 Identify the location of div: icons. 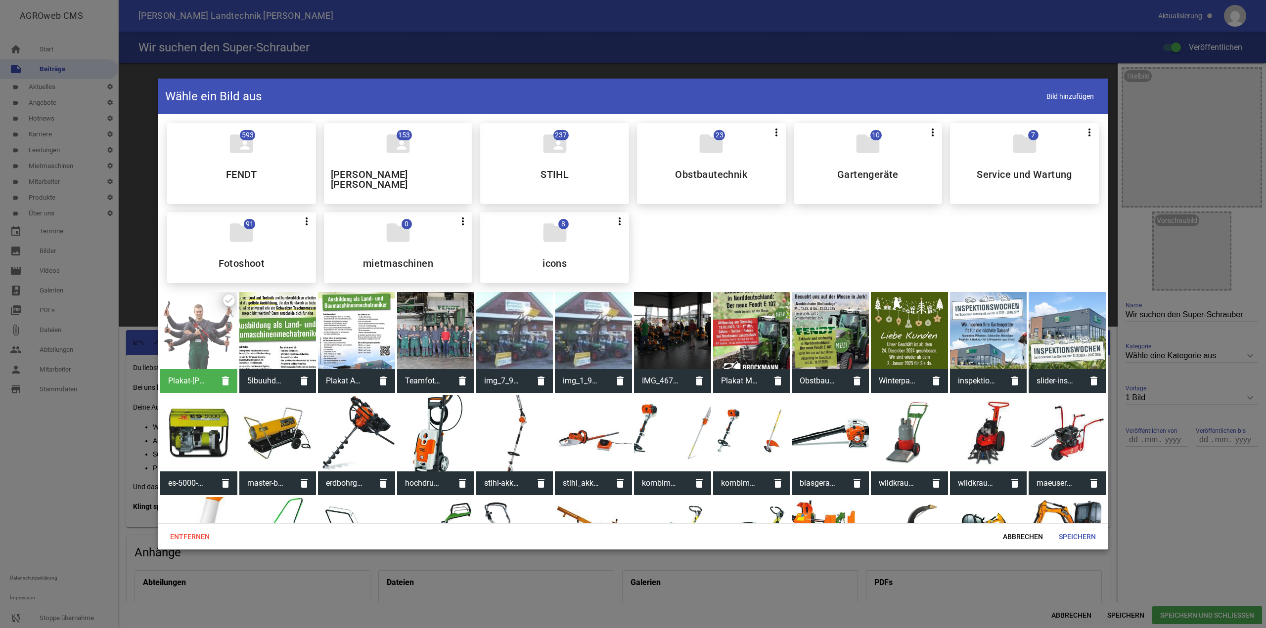
(554, 248).